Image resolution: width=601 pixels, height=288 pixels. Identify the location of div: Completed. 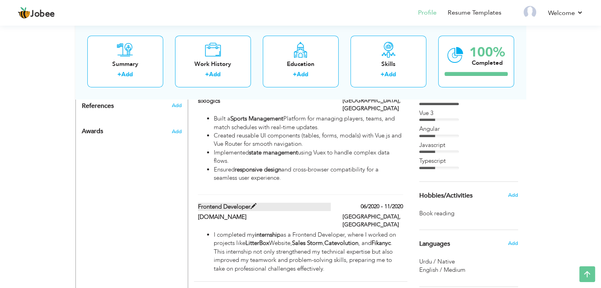
(487, 63).